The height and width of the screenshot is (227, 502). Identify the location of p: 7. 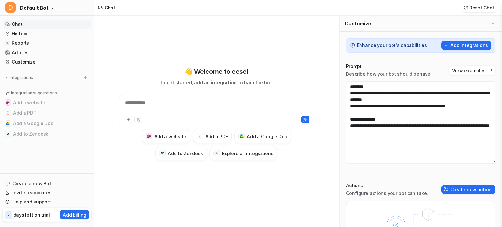
(9, 215).